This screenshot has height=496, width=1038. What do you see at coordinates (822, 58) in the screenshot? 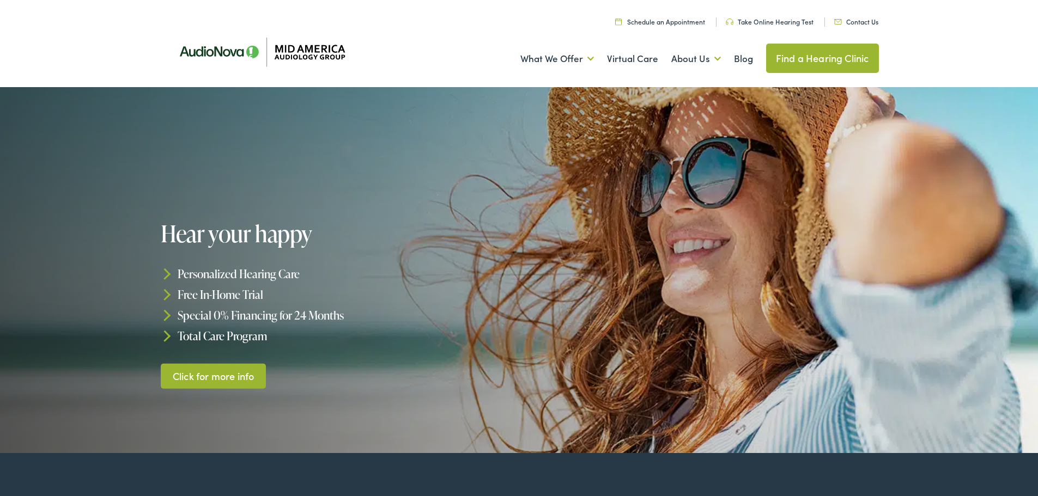
I see `a: Find a Hearing Clinic` at bounding box center [822, 58].